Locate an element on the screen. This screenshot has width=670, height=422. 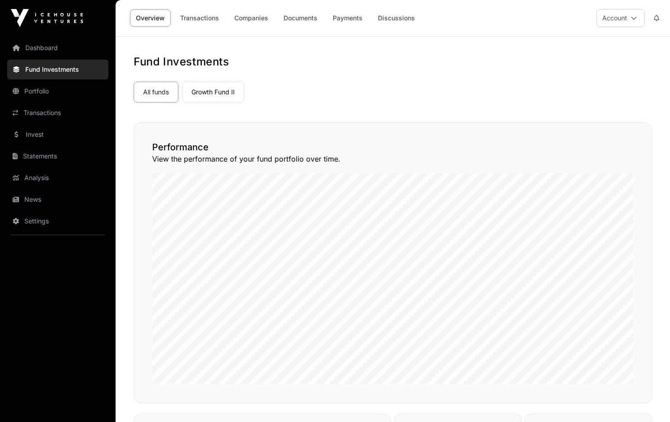
a: Payments is located at coordinates (347, 18).